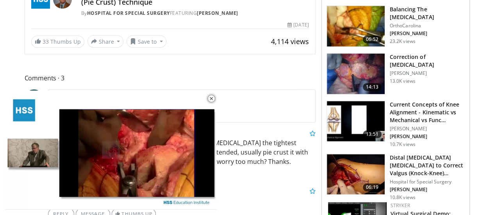 The image size is (494, 215). I want to click on button: Share, so click(105, 41).